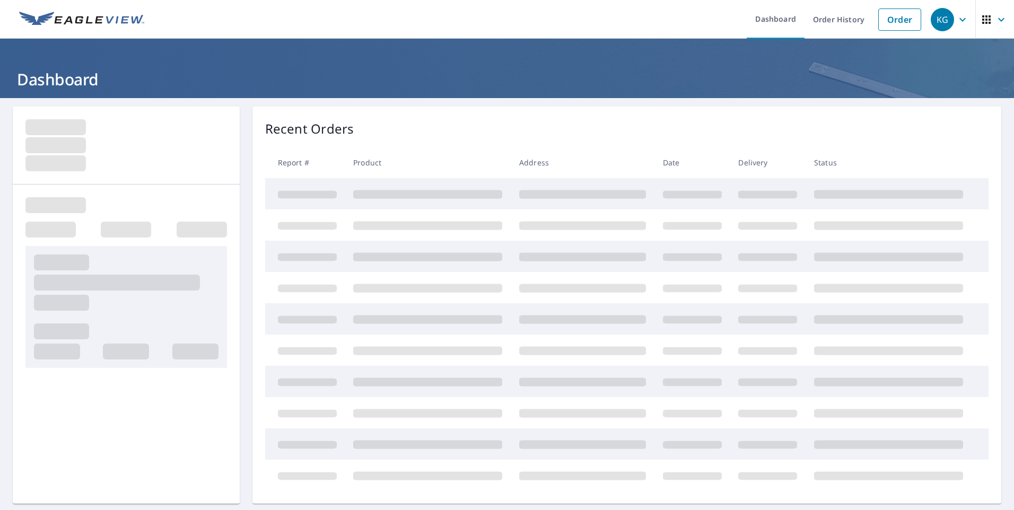 This screenshot has width=1014, height=510. What do you see at coordinates (428, 162) in the screenshot?
I see `th: Product` at bounding box center [428, 162].